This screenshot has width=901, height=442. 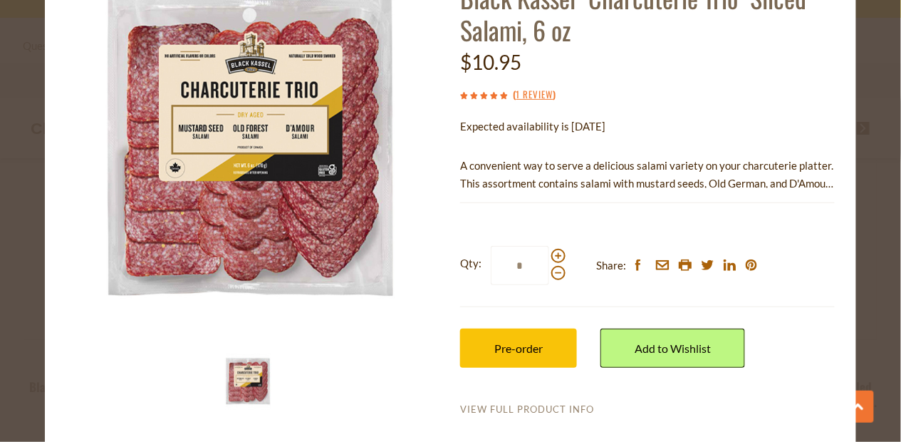 I want to click on a: Add to Wishlist, so click(x=673, y=348).